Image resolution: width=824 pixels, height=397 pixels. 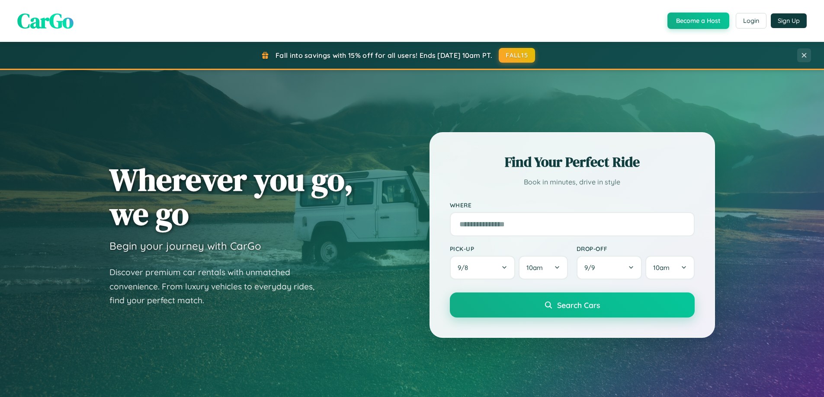 What do you see at coordinates (635, 249) in the screenshot?
I see `label: Drop-off` at bounding box center [635, 249].